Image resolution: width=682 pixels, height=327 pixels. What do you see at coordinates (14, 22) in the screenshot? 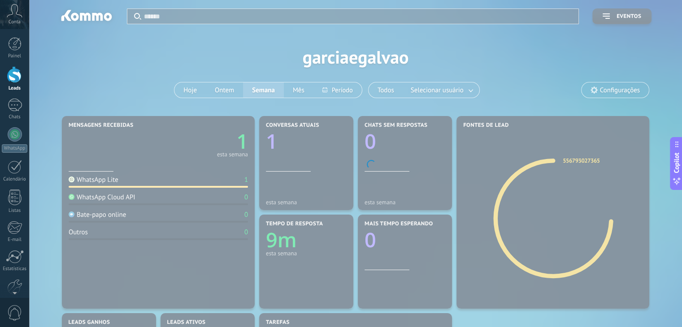
I see `span: Conta` at bounding box center [14, 22].